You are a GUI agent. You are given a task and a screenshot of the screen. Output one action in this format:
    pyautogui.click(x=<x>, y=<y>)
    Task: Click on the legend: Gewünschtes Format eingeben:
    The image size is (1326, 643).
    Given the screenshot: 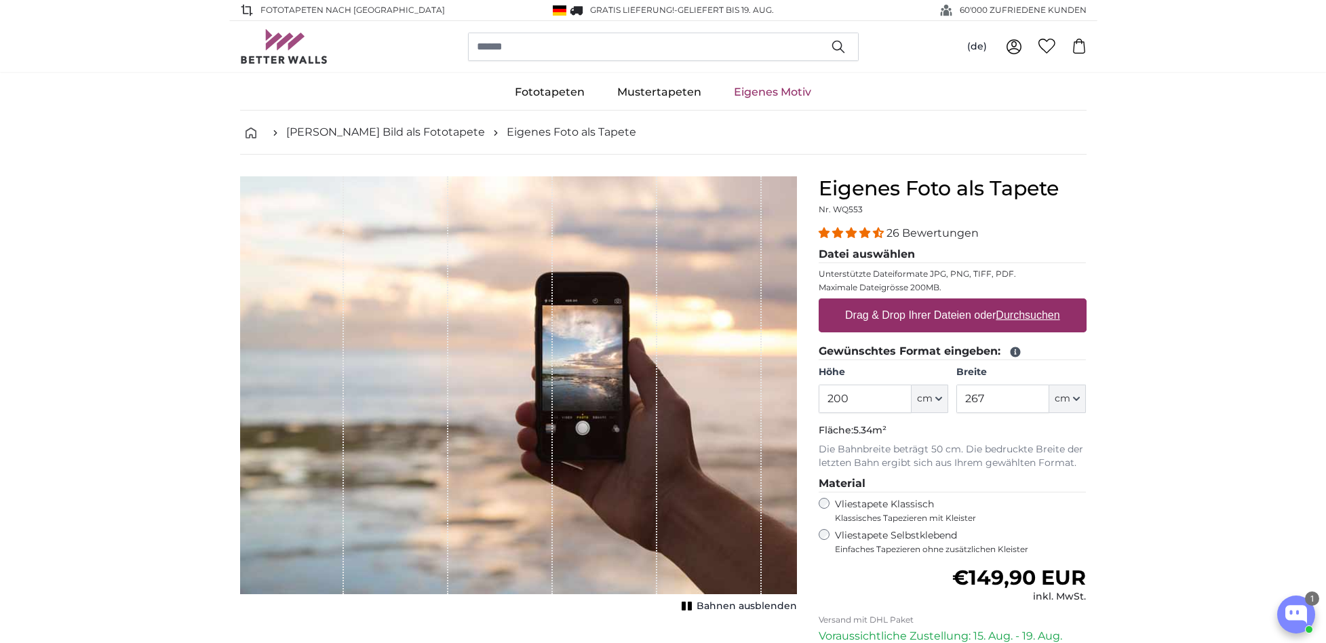 What is the action you would take?
    pyautogui.click(x=953, y=351)
    